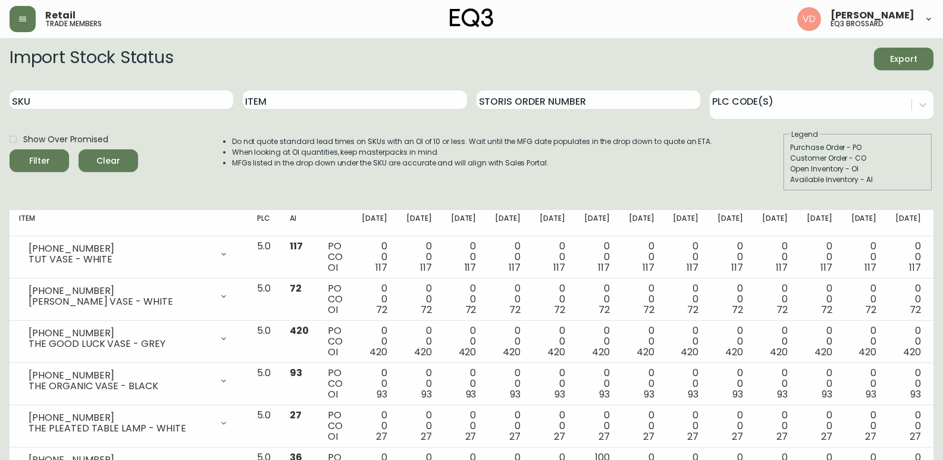 The image size is (943, 460). I want to click on div: Purchase Order - PO, so click(858, 147).